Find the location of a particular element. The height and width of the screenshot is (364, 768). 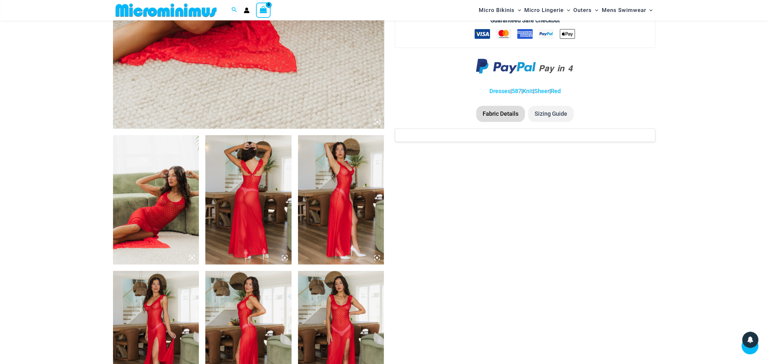

span: Micro Bikinis is located at coordinates (497, 10).